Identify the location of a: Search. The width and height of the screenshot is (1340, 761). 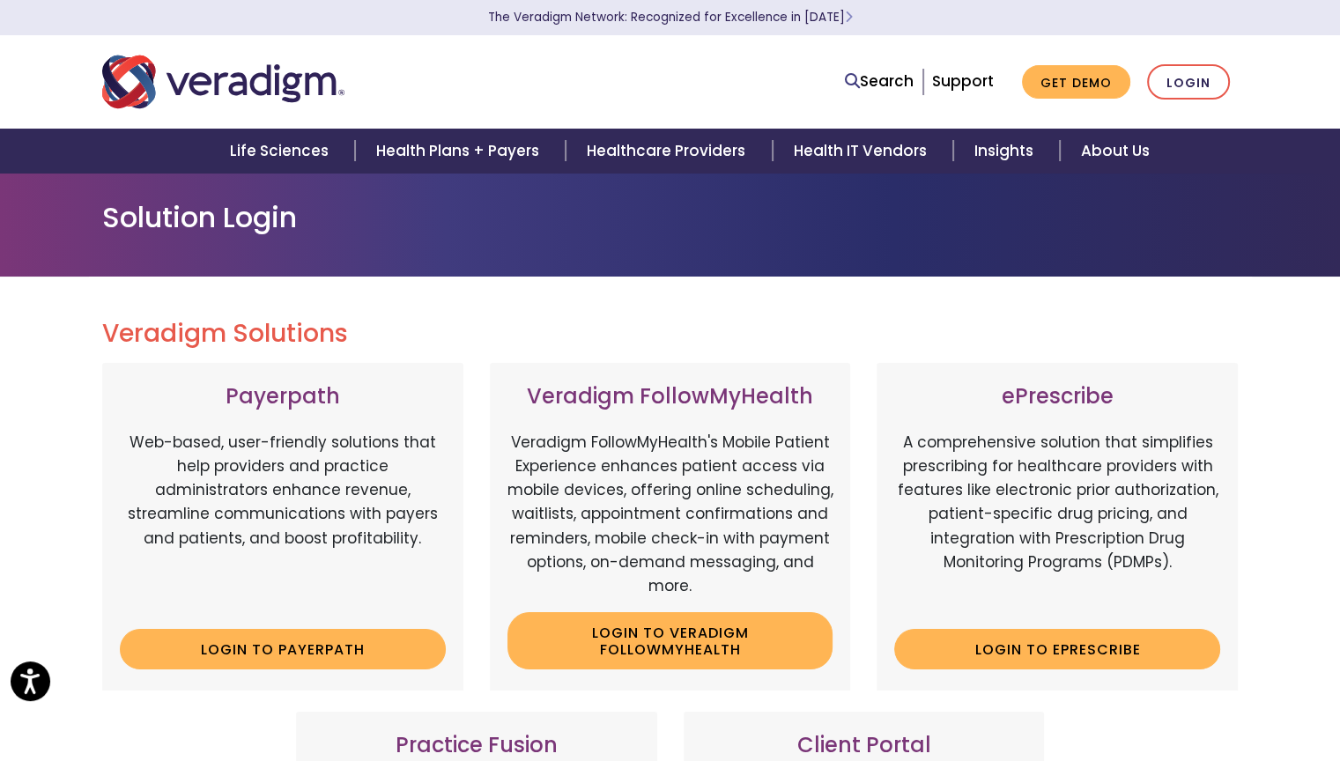
(879, 81).